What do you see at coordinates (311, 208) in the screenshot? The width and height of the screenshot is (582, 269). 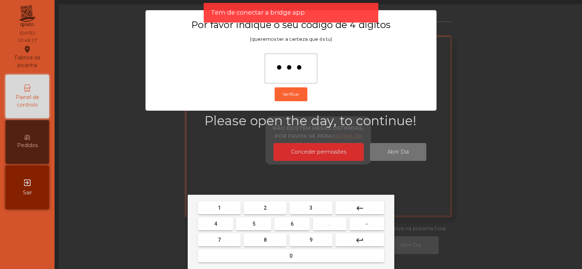 I see `span: 3` at bounding box center [311, 208].